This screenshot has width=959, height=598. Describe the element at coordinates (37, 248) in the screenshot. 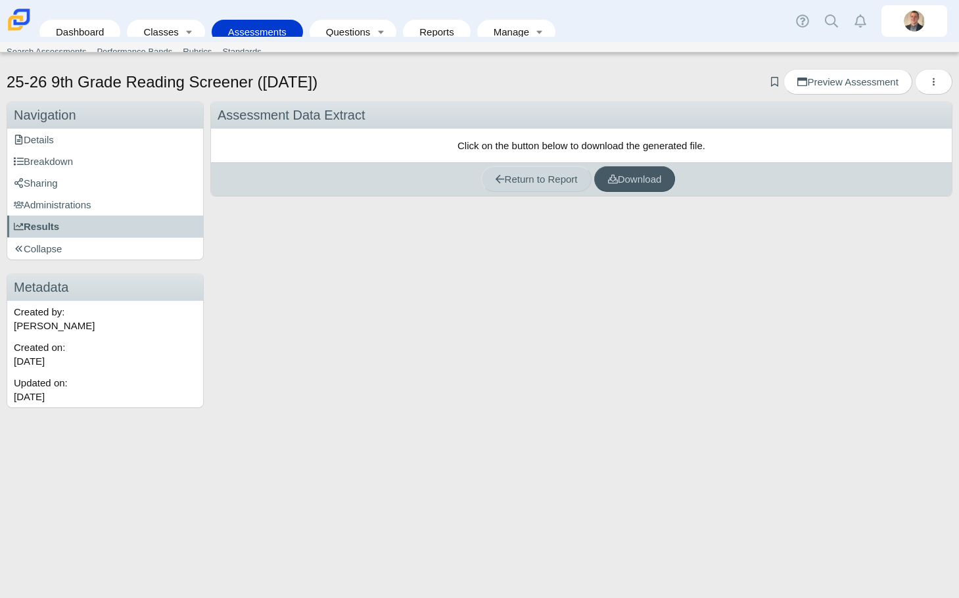

I see `span: Collapse` at that location.